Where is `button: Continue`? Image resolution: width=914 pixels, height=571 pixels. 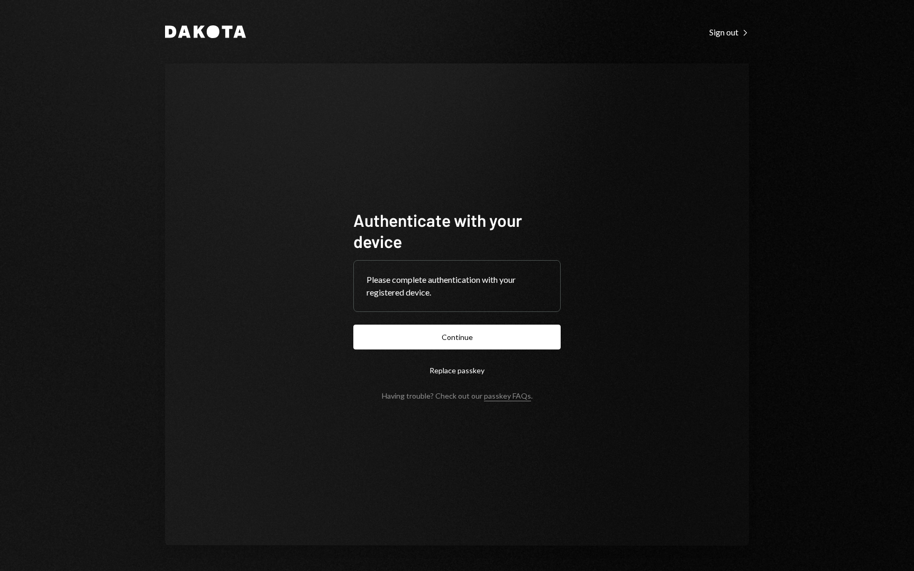 button: Continue is located at coordinates (457, 337).